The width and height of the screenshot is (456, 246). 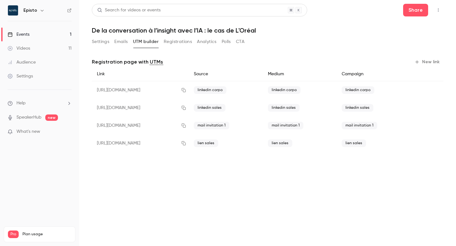 I want to click on button: Share, so click(x=416, y=10).